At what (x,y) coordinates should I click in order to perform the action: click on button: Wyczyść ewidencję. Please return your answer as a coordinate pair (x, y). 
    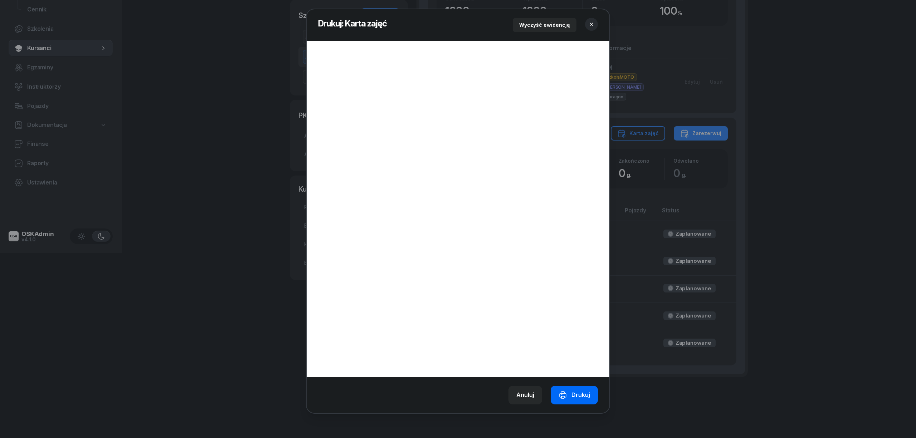
    Looking at the image, I should click on (544, 25).